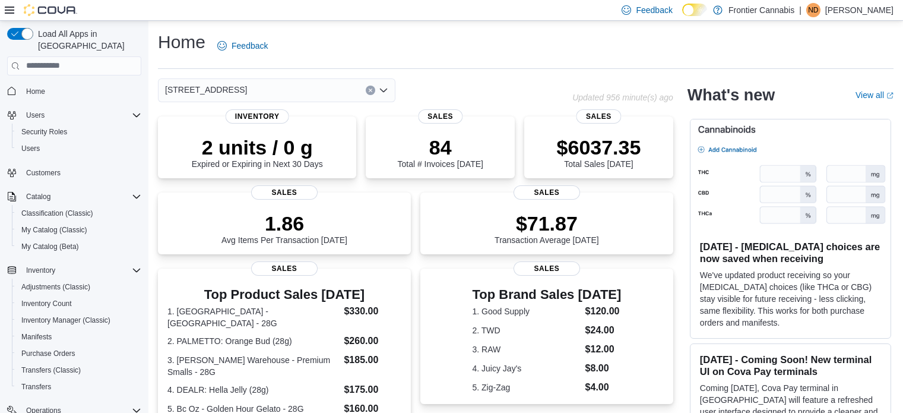 The width and height of the screenshot is (903, 413). What do you see at coordinates (79, 287) in the screenshot?
I see `button: Adjustments (Classic)` at bounding box center [79, 287].